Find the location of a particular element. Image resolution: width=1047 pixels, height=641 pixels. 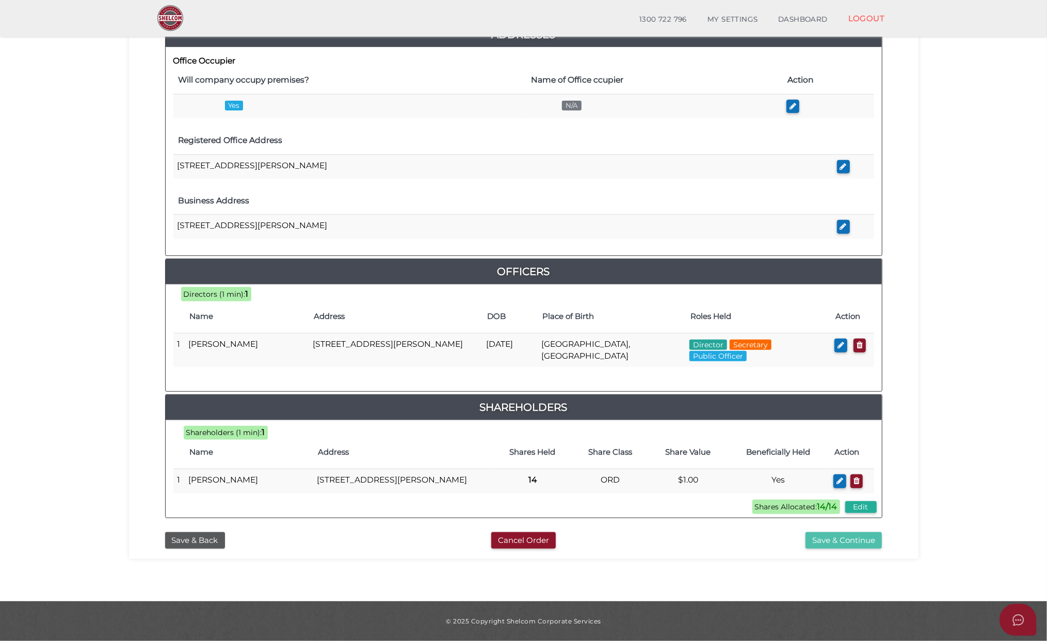

b: 14/14 is located at coordinates (827, 506).